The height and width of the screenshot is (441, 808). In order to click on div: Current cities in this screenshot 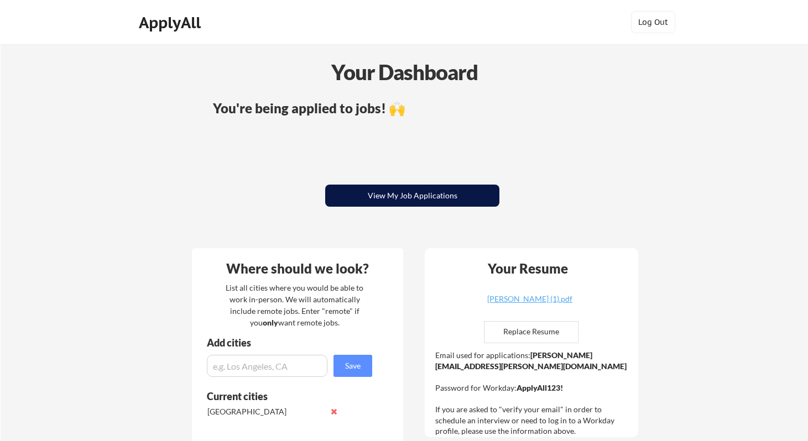, I will do `click(283, 397)`.